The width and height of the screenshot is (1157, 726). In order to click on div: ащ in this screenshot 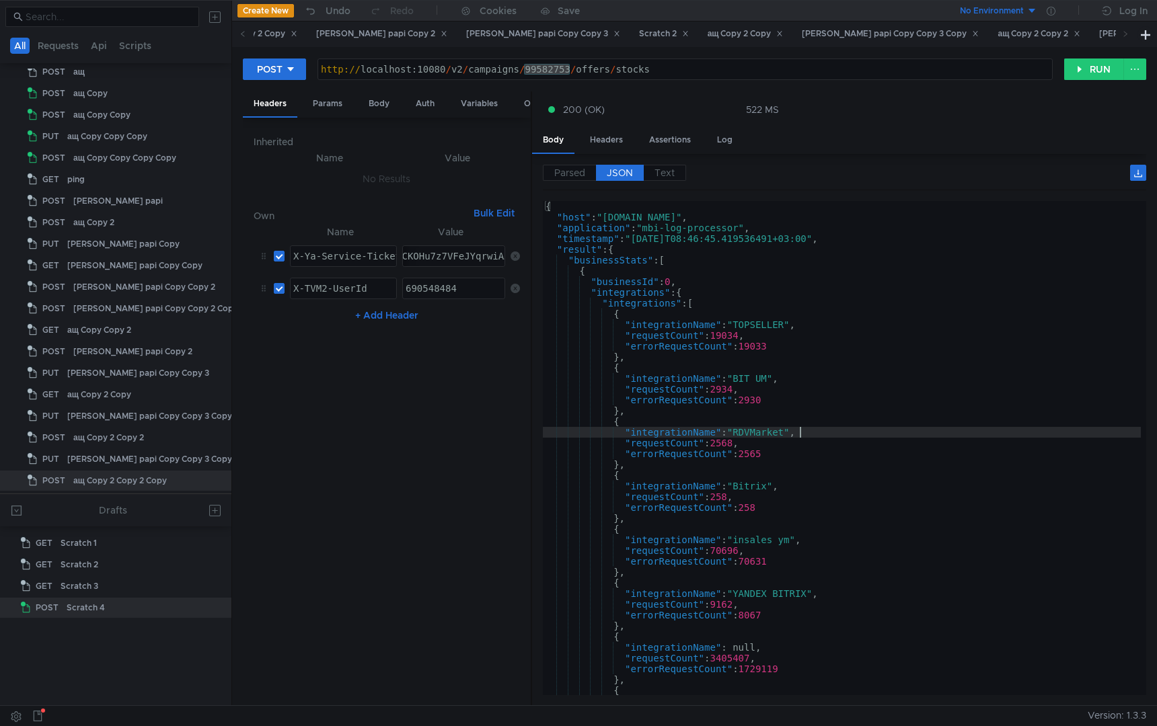, I will do `click(79, 72)`.